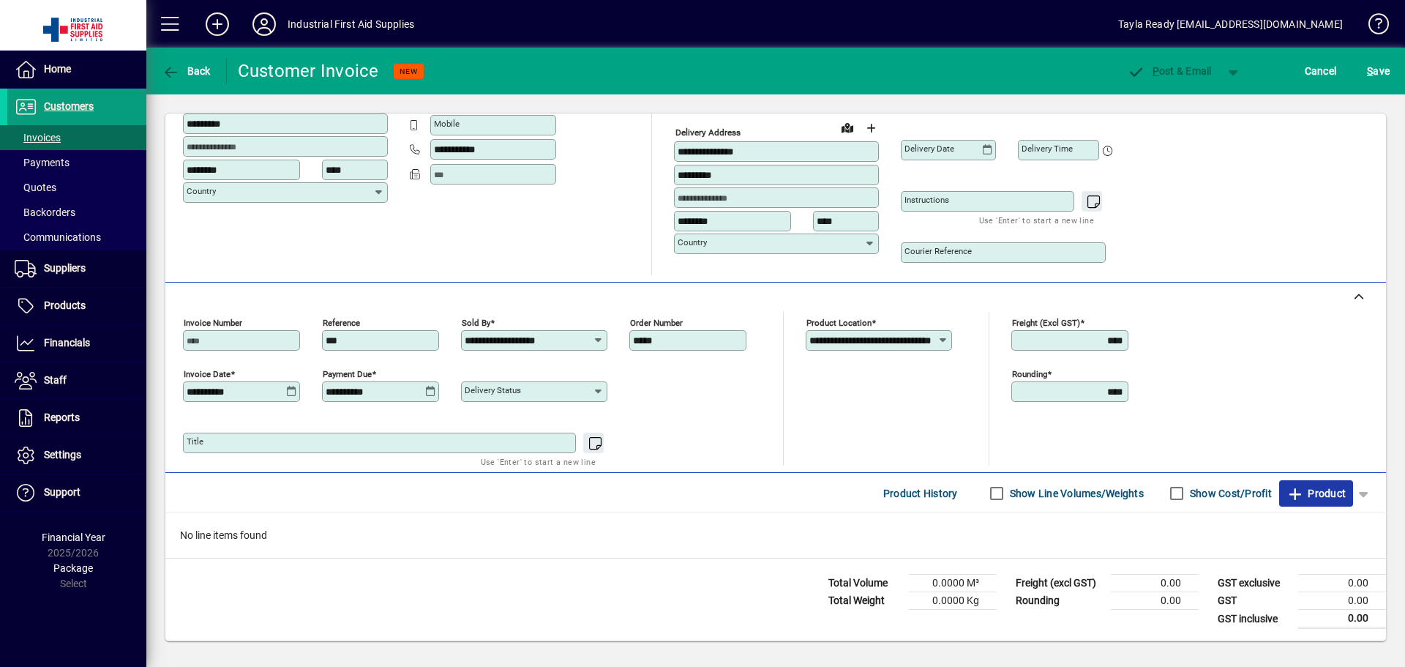 The height and width of the screenshot is (667, 1405). I want to click on a: Payments, so click(77, 162).